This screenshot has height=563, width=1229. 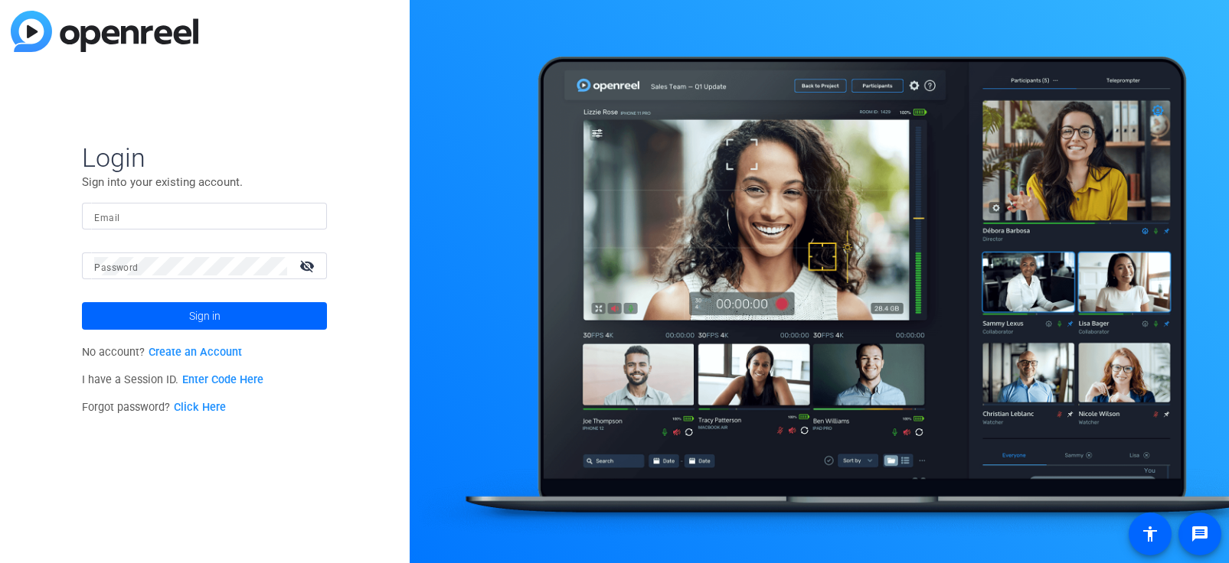 I want to click on a: Create an Account, so click(x=195, y=352).